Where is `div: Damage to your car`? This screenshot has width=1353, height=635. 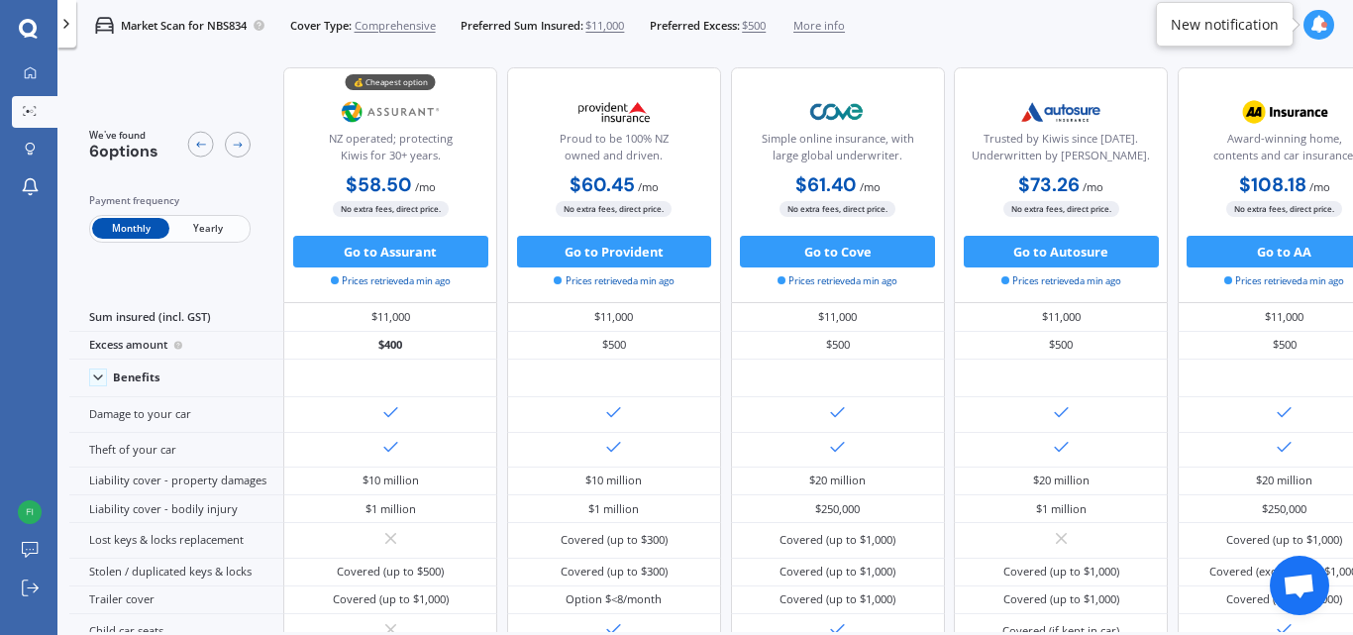
div: Damage to your car is located at coordinates (176, 414).